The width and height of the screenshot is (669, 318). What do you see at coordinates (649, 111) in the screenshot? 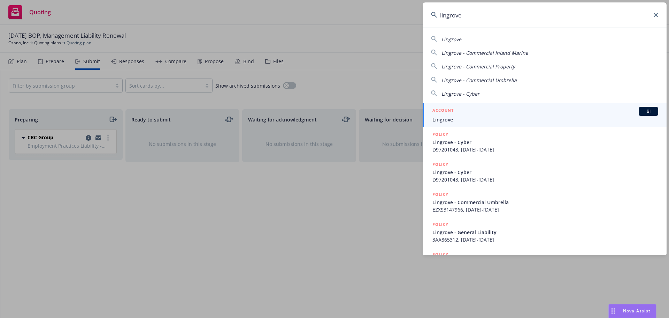
I see `span: BI` at bounding box center [649, 111].